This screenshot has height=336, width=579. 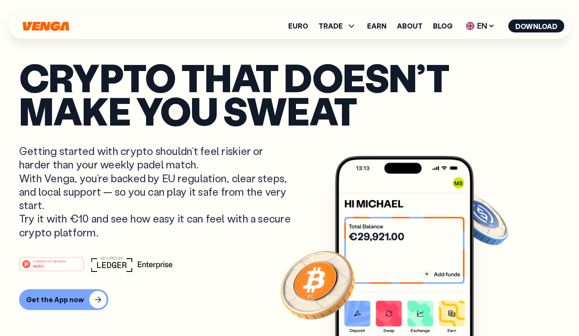 I want to click on a: Download, so click(x=536, y=26).